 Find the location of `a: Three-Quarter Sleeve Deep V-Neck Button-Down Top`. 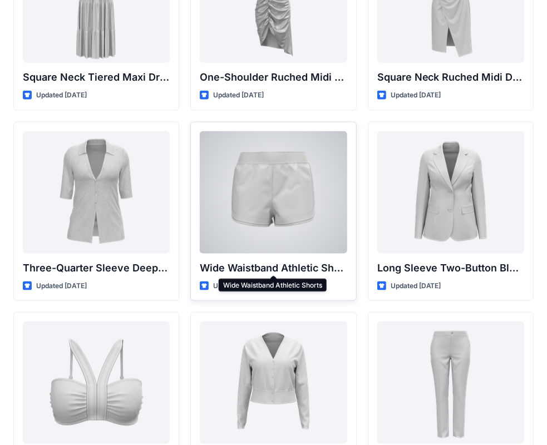

a: Three-Quarter Sleeve Deep V-Neck Button-Down Top is located at coordinates (96, 193).